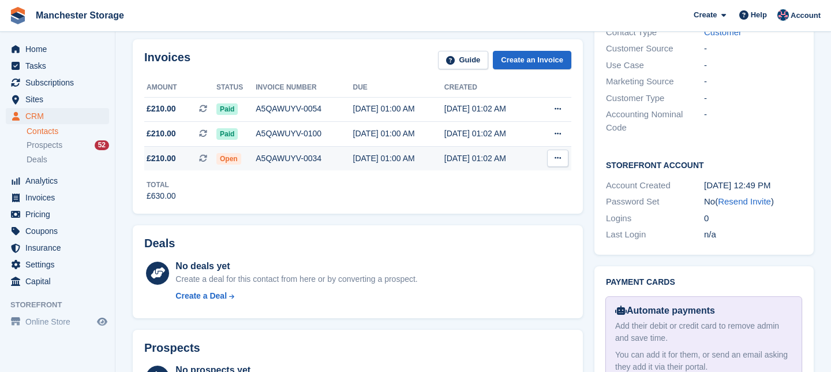 The height and width of the screenshot is (372, 831). What do you see at coordinates (754, 202) in the screenshot?
I see `div: No` at bounding box center [754, 202].